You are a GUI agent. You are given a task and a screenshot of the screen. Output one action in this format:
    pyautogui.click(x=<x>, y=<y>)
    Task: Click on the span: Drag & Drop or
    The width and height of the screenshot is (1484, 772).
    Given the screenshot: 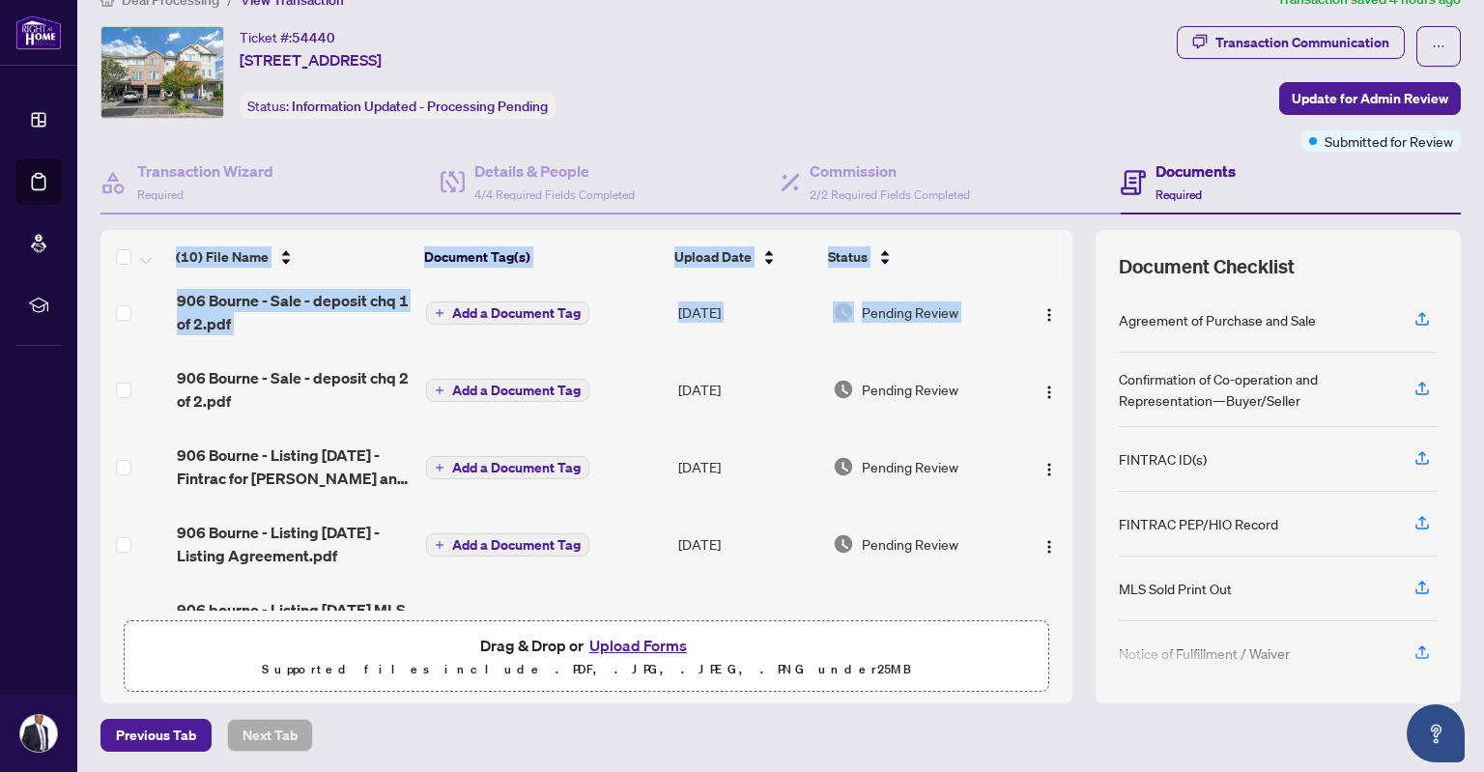 What is the action you would take?
    pyautogui.click(x=586, y=645)
    